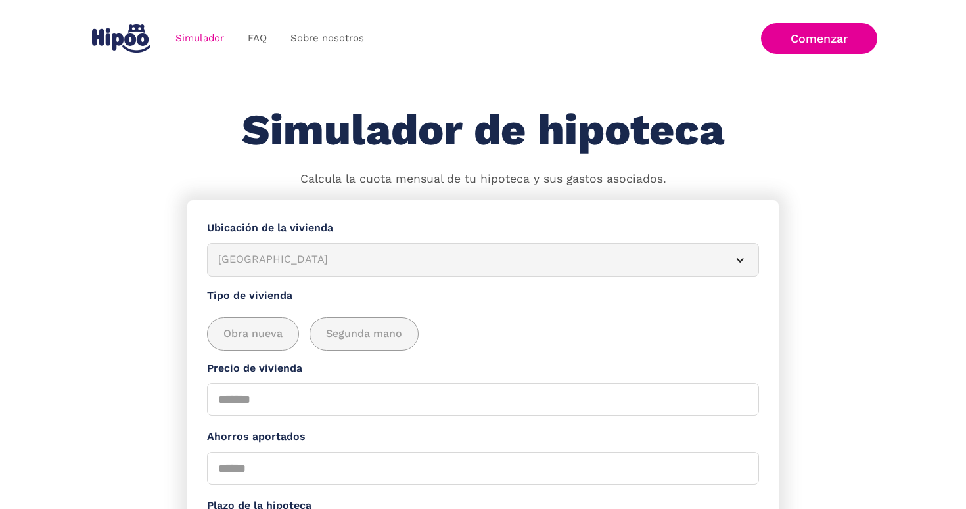 The width and height of the screenshot is (966, 509). Describe the element at coordinates (121, 38) in the screenshot. I see `a: home` at that location.